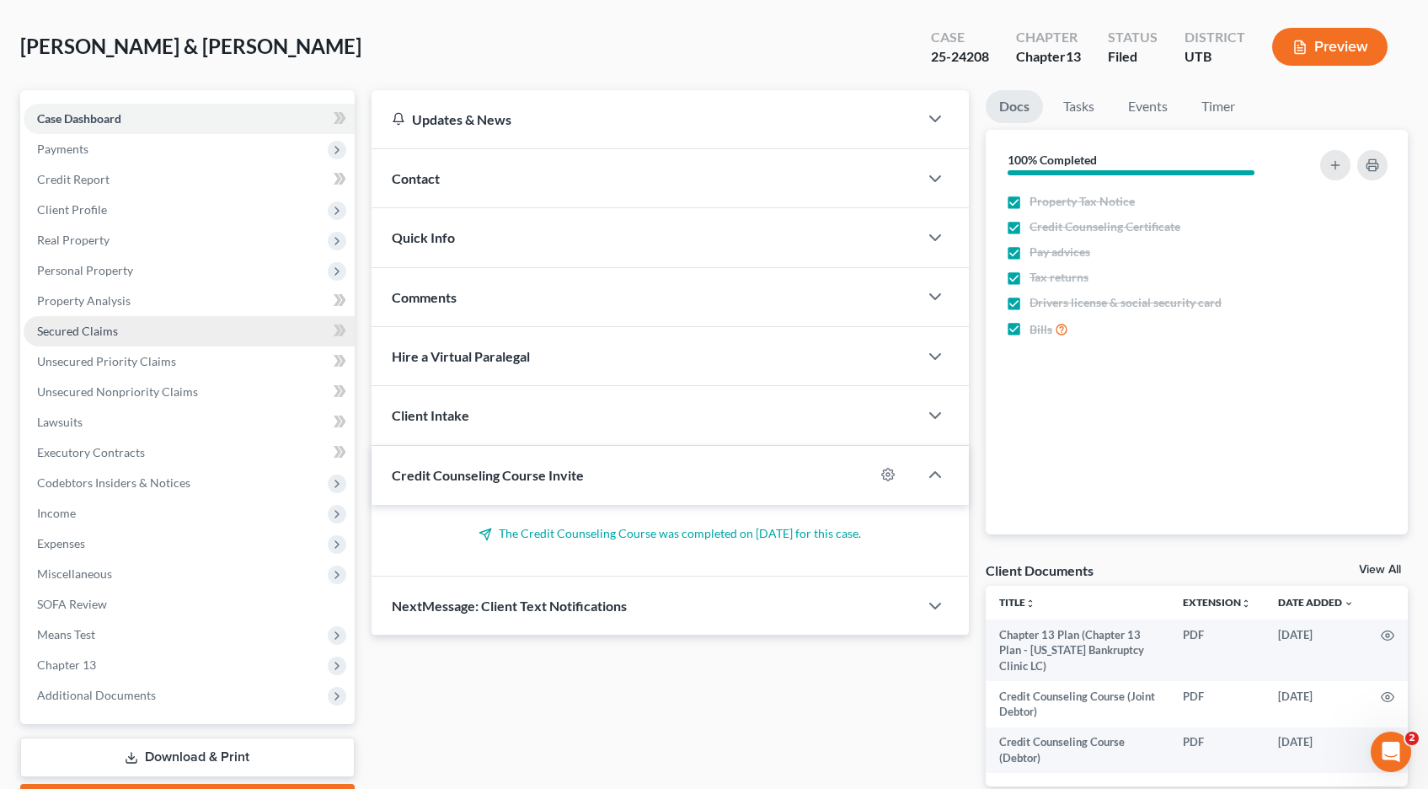  Describe the element at coordinates (79, 118) in the screenshot. I see `span: Case Dashboard` at that location.